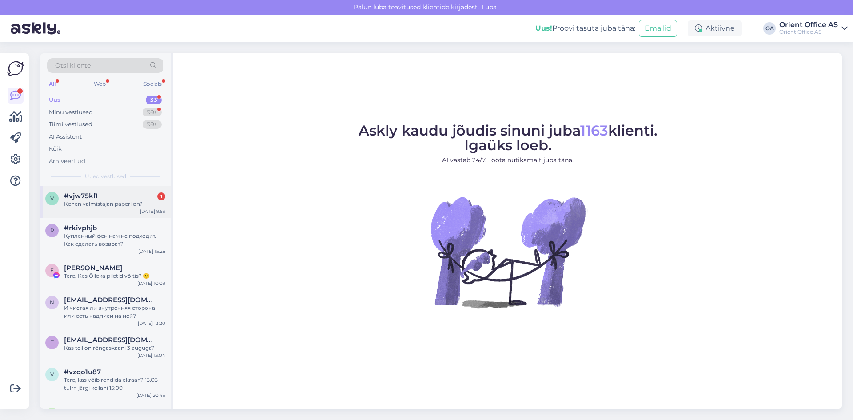 This screenshot has height=420, width=853. What do you see at coordinates (52, 84) in the screenshot?
I see `div: All` at bounding box center [52, 84].